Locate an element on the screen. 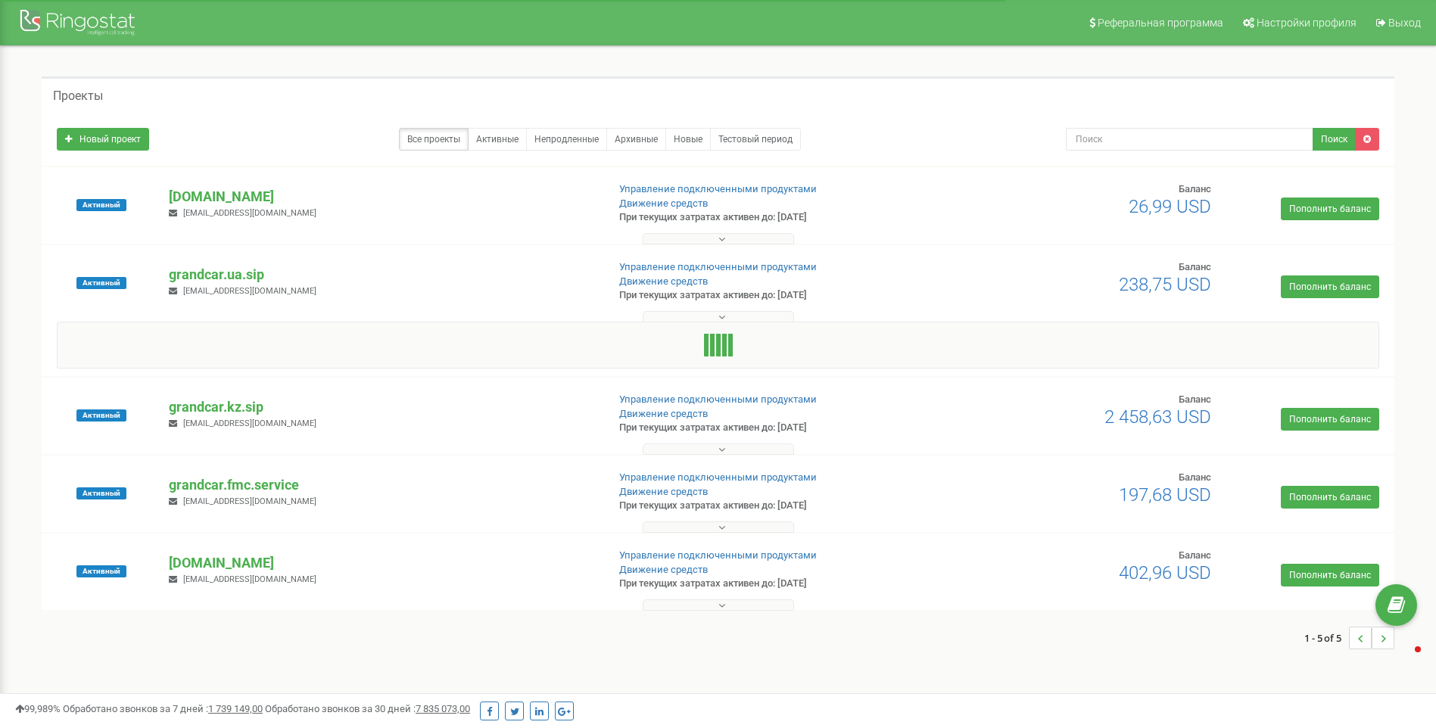 The height and width of the screenshot is (728, 1436). h5: Проекты is located at coordinates (78, 96).